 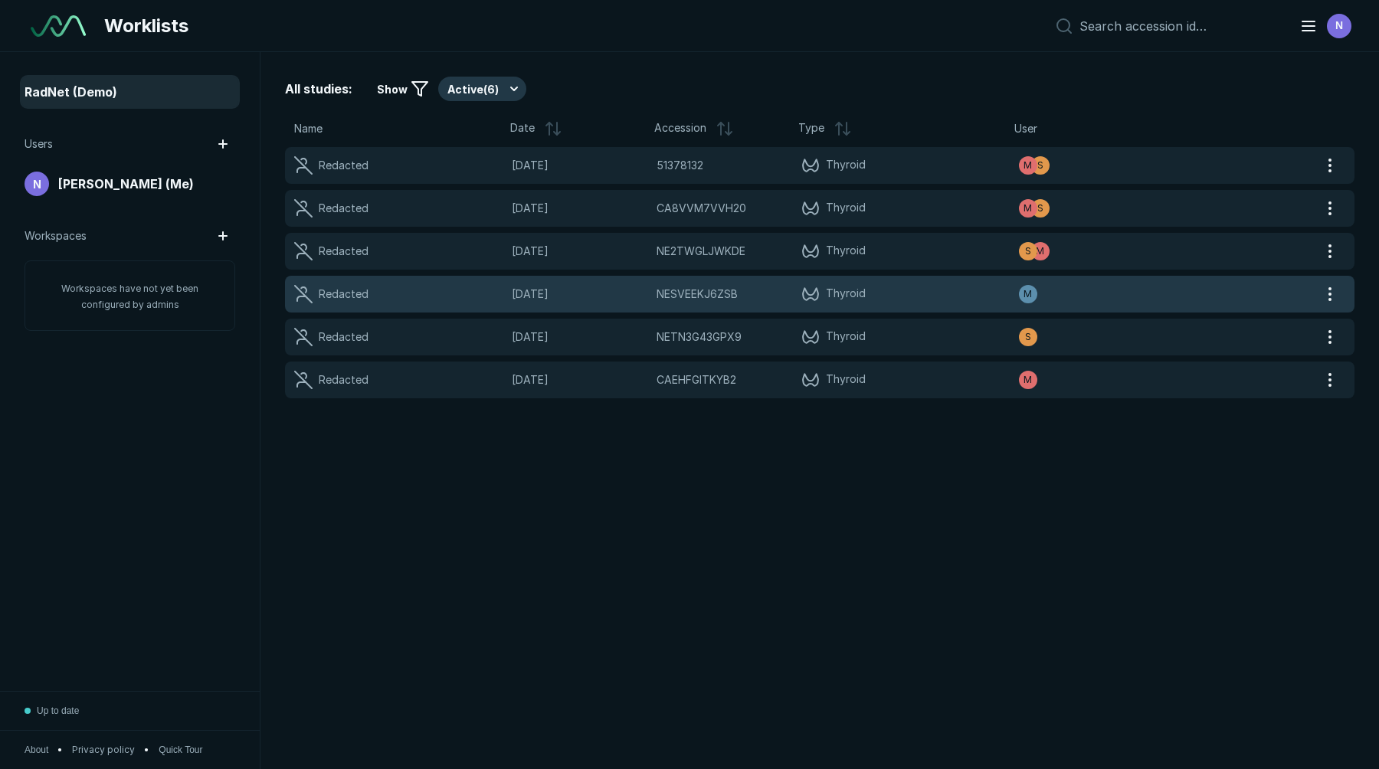 I want to click on span: NETN3G43GPX9, so click(x=698, y=337).